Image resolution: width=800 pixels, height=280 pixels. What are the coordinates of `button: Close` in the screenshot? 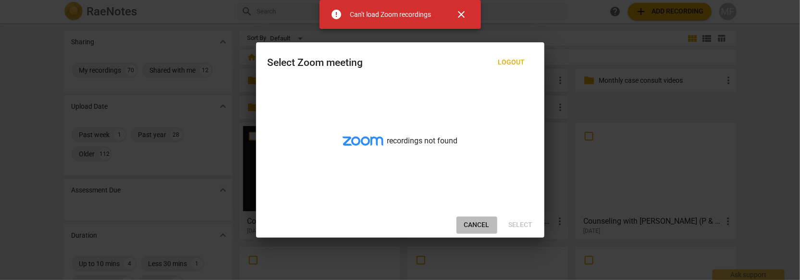 It's located at (462, 14).